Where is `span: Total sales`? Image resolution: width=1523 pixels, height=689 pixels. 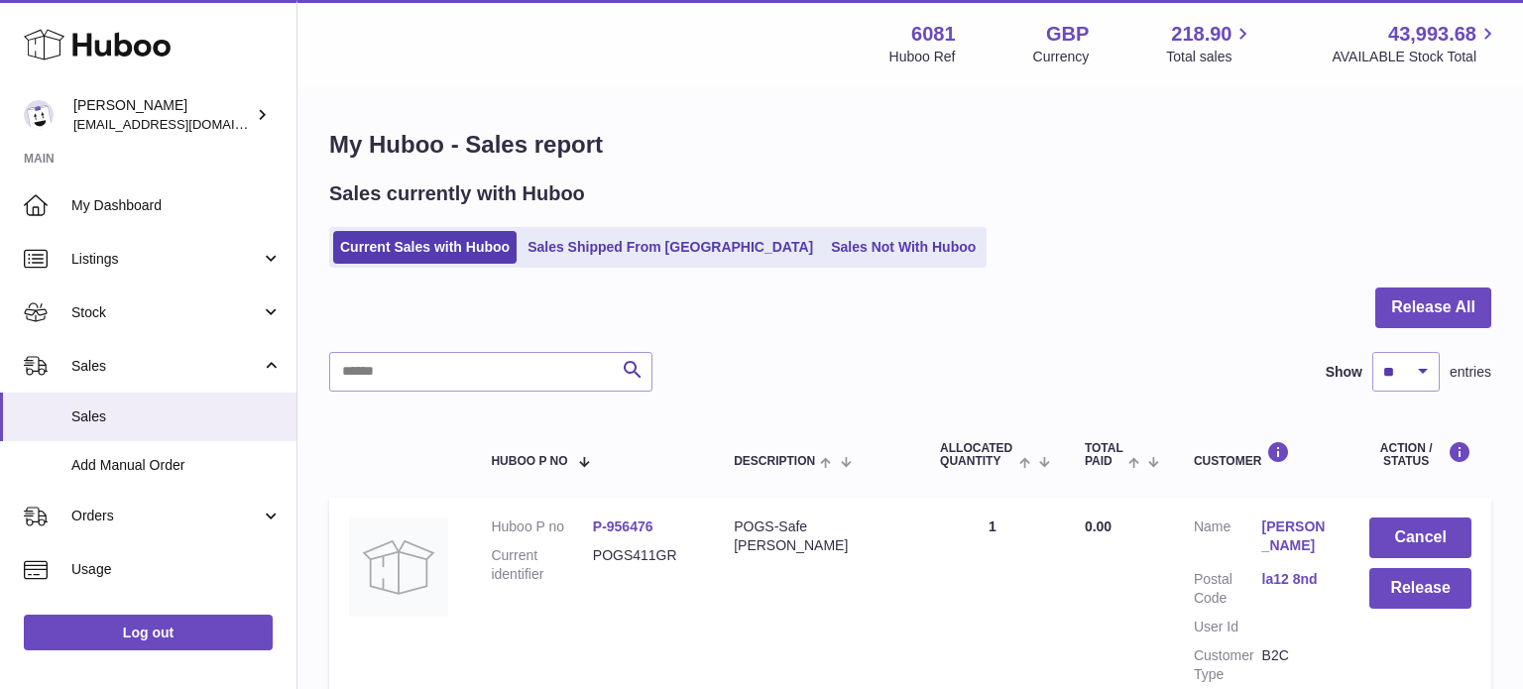
span: Total sales is located at coordinates (1210, 57).